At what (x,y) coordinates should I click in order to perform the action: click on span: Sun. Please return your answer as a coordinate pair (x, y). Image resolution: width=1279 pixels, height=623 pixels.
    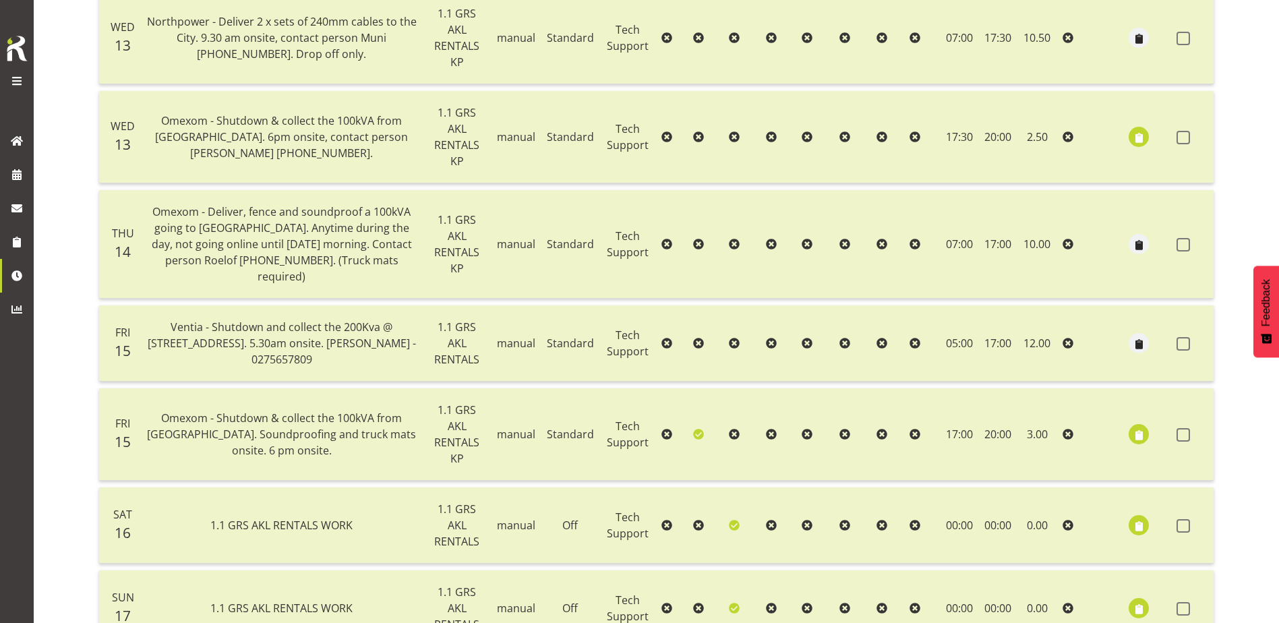
    Looking at the image, I should click on (123, 598).